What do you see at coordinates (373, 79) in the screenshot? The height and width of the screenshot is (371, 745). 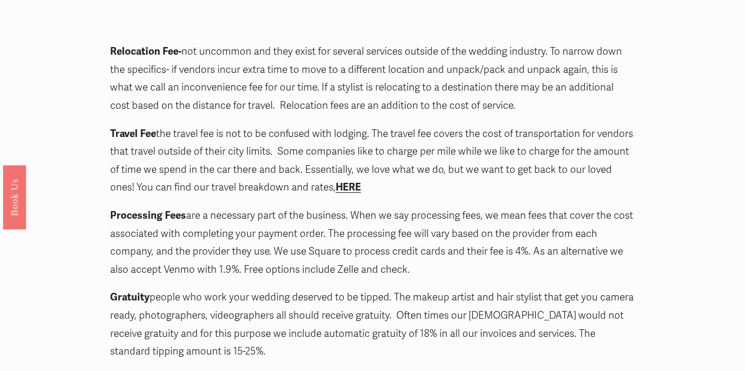 I see `p: not uncommon and they exist for several services outside of the wedding industry. To narrow down ...` at bounding box center [373, 79].